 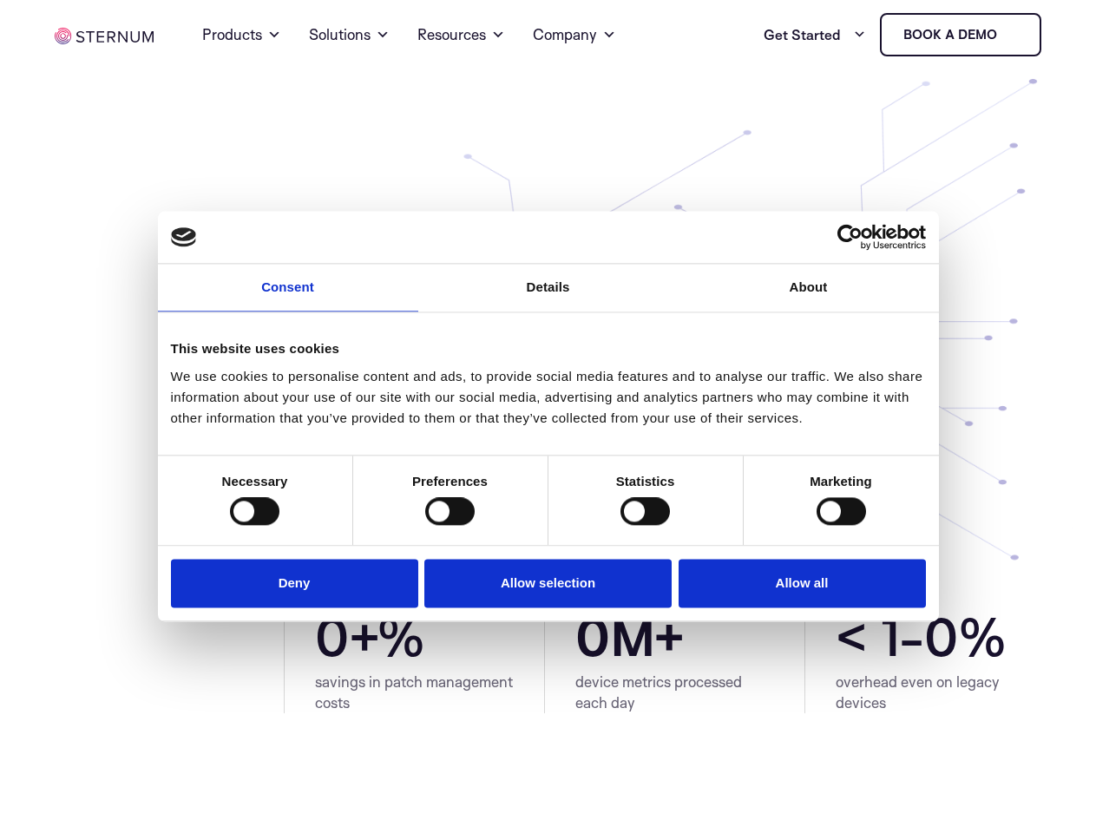 I want to click on img: logo, so click(x=184, y=237).